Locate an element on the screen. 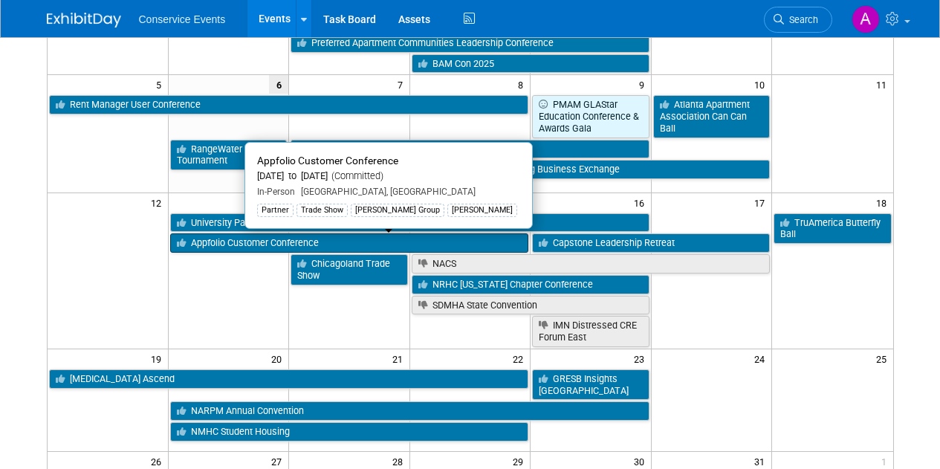  span: 24 is located at coordinates (762, 358).